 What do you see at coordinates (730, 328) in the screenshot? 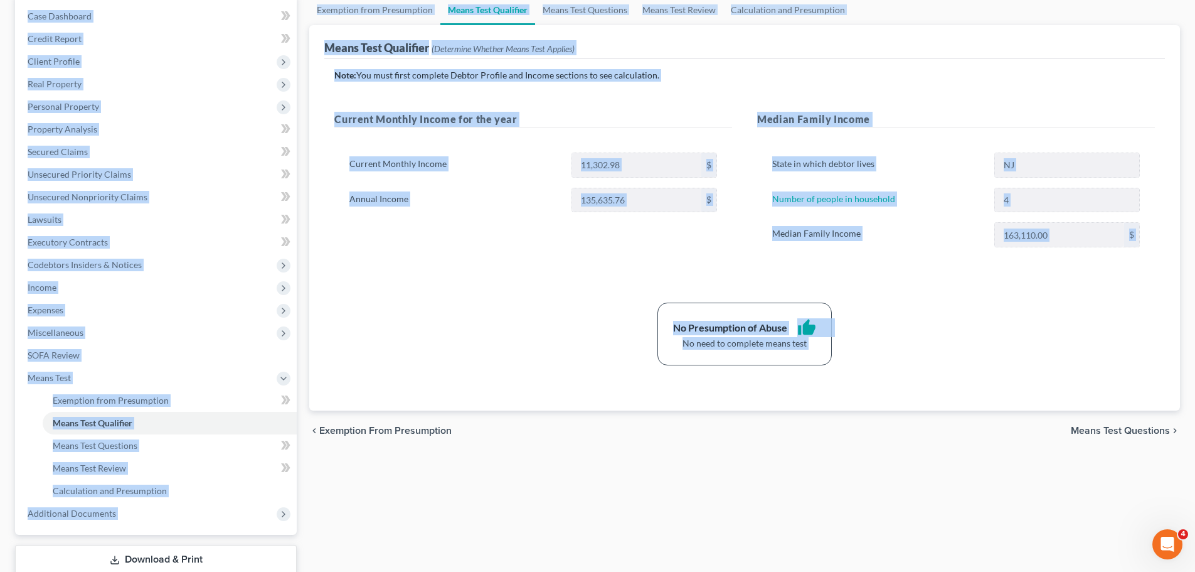
I see `div: No Presumption of Abuse` at bounding box center [730, 328].